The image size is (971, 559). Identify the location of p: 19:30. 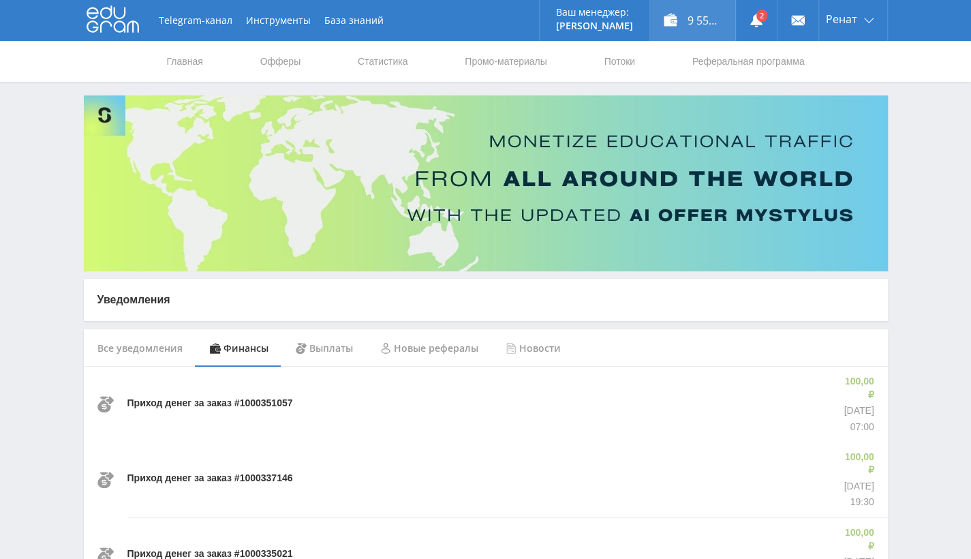
(857, 502).